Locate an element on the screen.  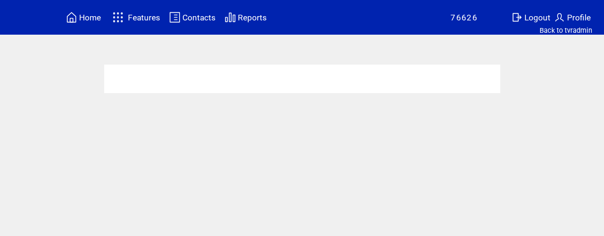
span: Home is located at coordinates (90, 18).